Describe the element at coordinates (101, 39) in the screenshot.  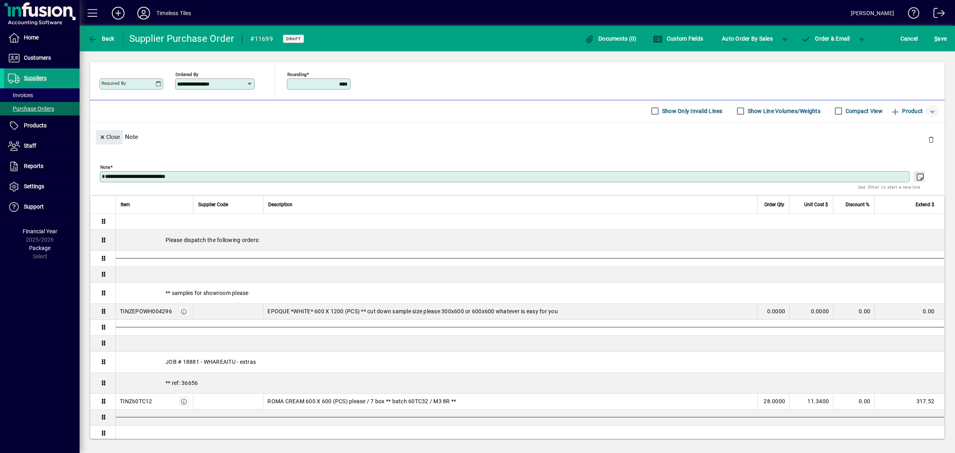
I see `app-page-header-button: Back` at that location.